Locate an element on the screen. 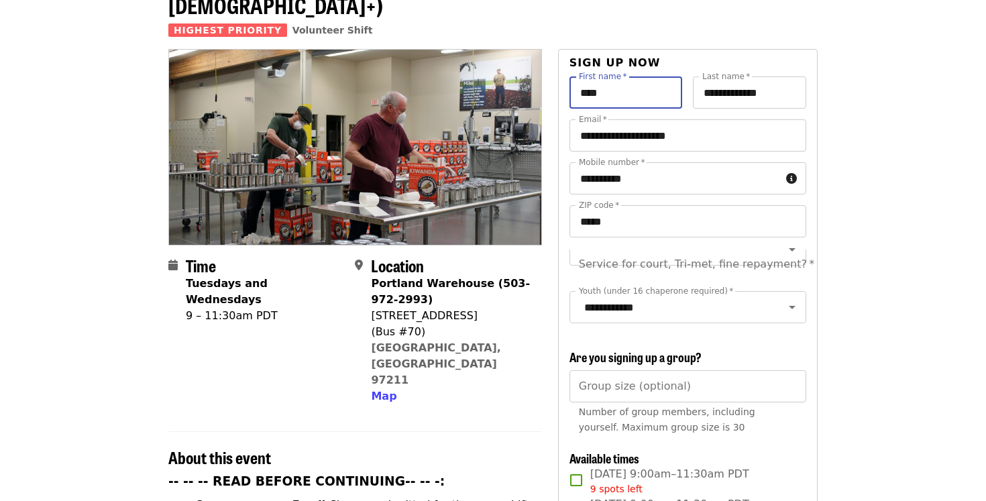 The image size is (986, 501). span: Time is located at coordinates (201, 265).